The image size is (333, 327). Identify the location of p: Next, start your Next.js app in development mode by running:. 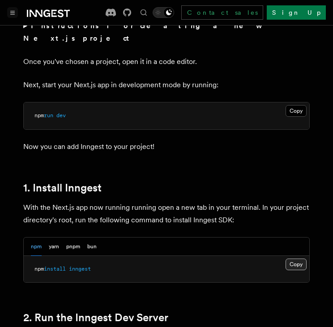
(167, 85).